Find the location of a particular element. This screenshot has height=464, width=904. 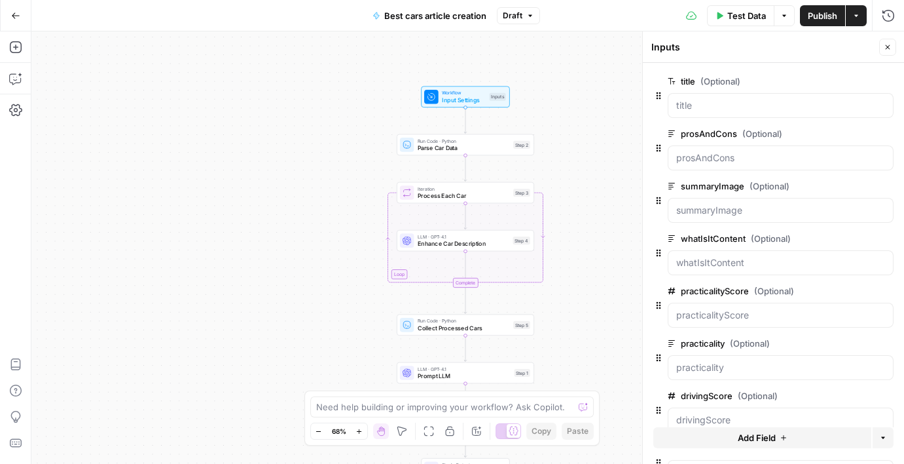

input: practicalityScore is located at coordinates (781, 315).